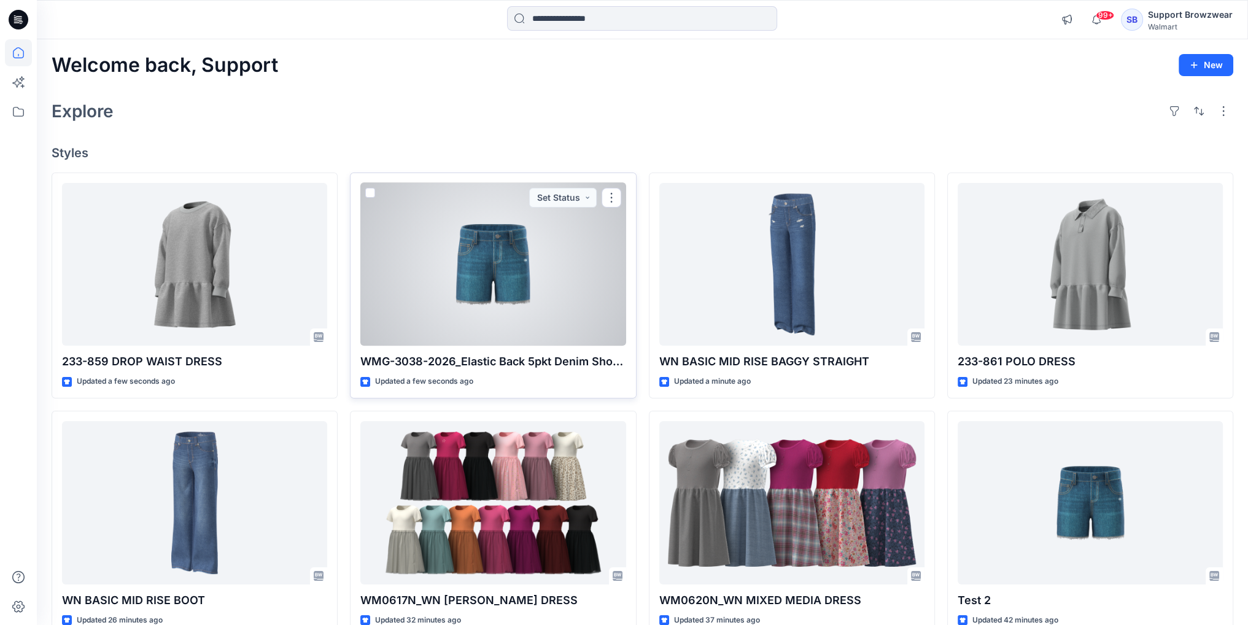  Describe the element at coordinates (1090, 600) in the screenshot. I see `p: Test 2` at that location.